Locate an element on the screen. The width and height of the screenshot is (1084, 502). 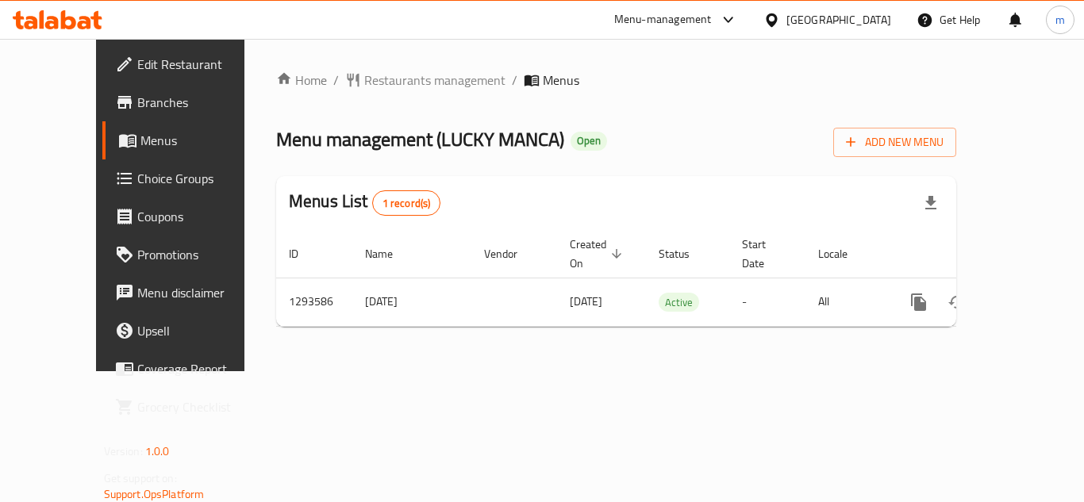
span: Coverage Report is located at coordinates (201, 369).